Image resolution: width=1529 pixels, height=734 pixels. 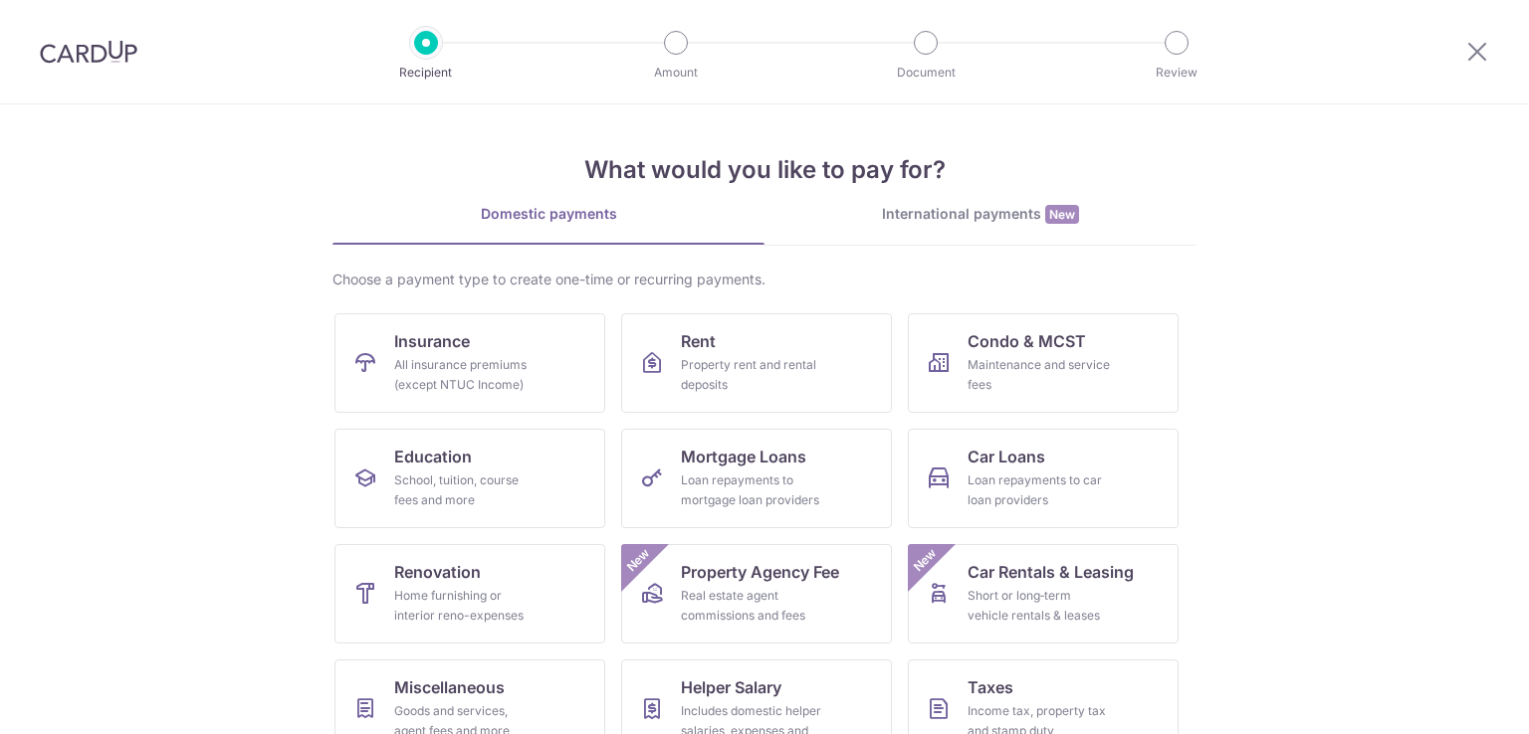 I want to click on span: Car Loans, so click(x=1006, y=457).